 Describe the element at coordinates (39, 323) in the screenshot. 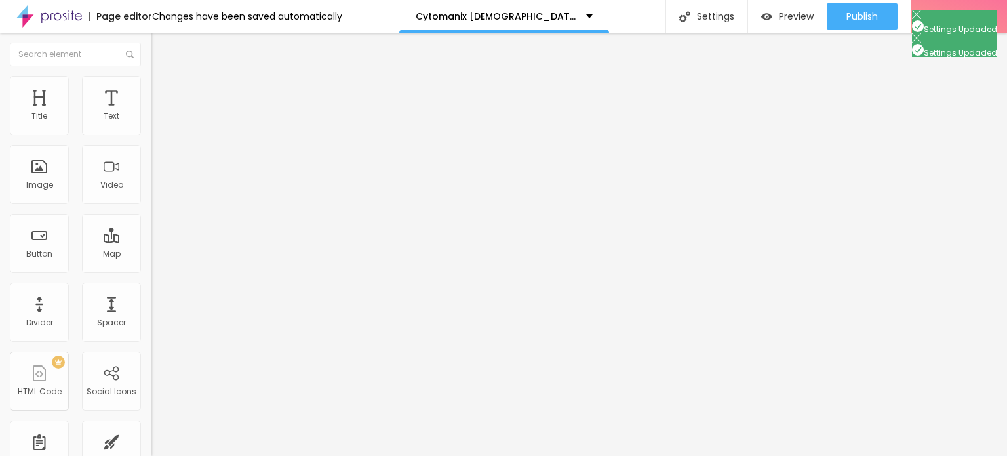

I see `div: Divider` at that location.